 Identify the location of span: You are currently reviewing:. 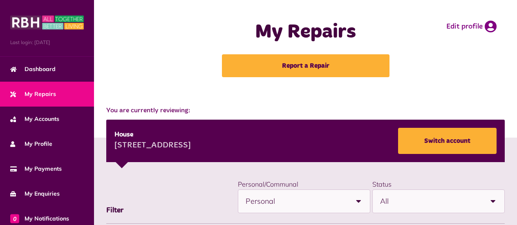
(306, 111).